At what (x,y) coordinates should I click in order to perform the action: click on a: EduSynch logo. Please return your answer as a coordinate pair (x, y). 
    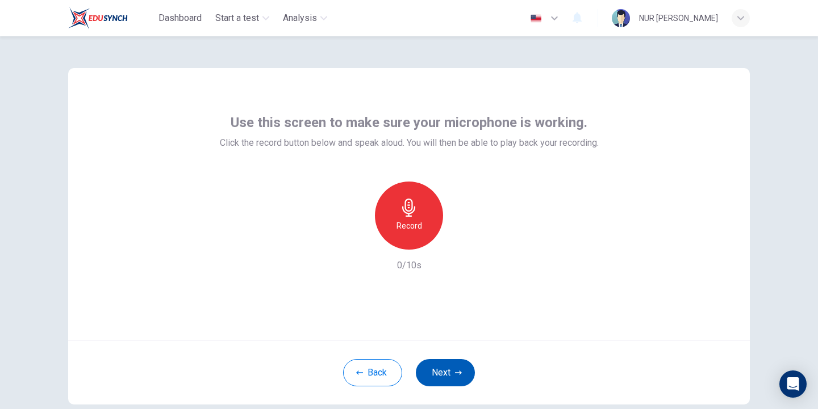
    Looking at the image, I should click on (111, 18).